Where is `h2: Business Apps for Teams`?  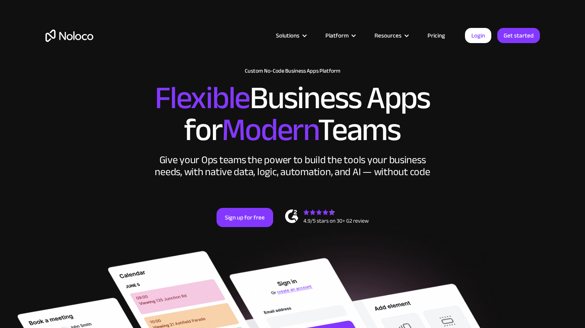 h2: Business Apps for Teams is located at coordinates (293, 114).